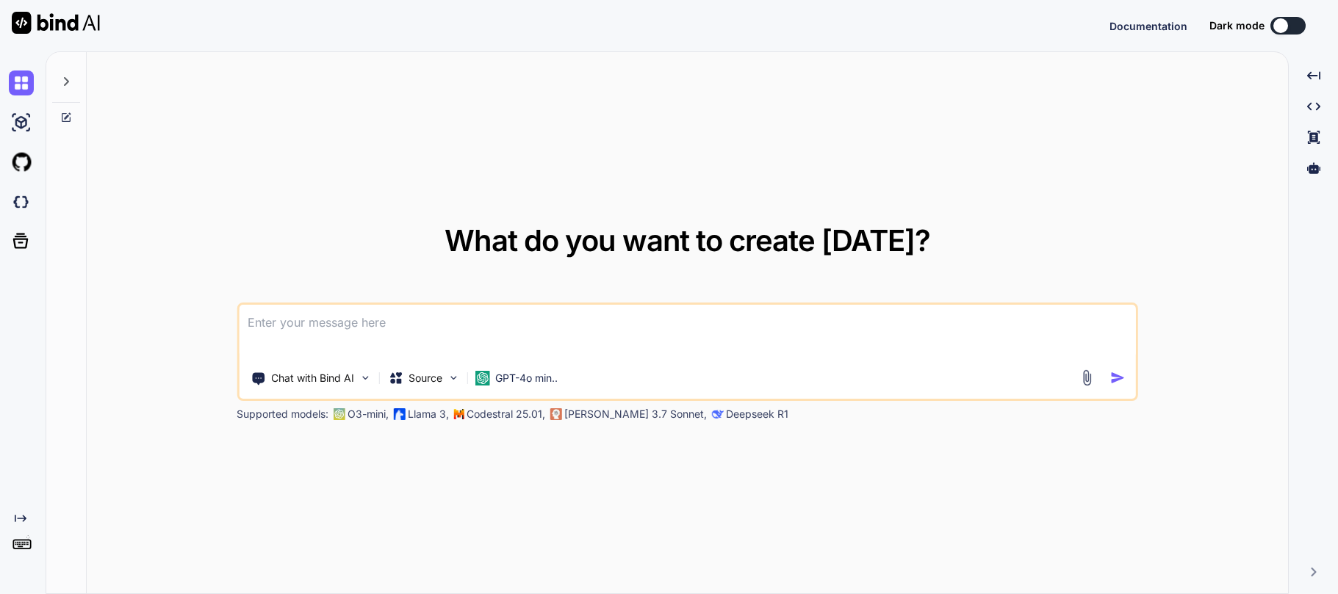 The height and width of the screenshot is (594, 1338). Describe the element at coordinates (482, 378) in the screenshot. I see `img: GPT-4o mini` at that location.